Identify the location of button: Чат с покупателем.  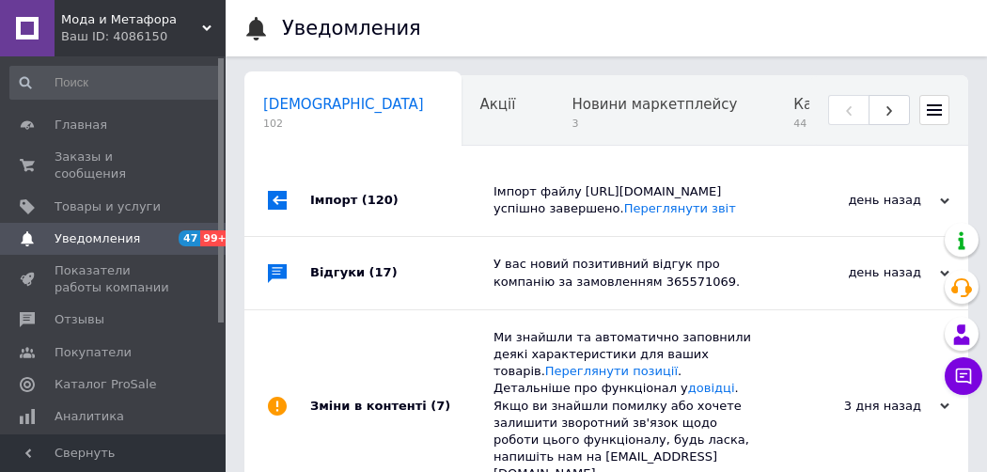
(963, 376).